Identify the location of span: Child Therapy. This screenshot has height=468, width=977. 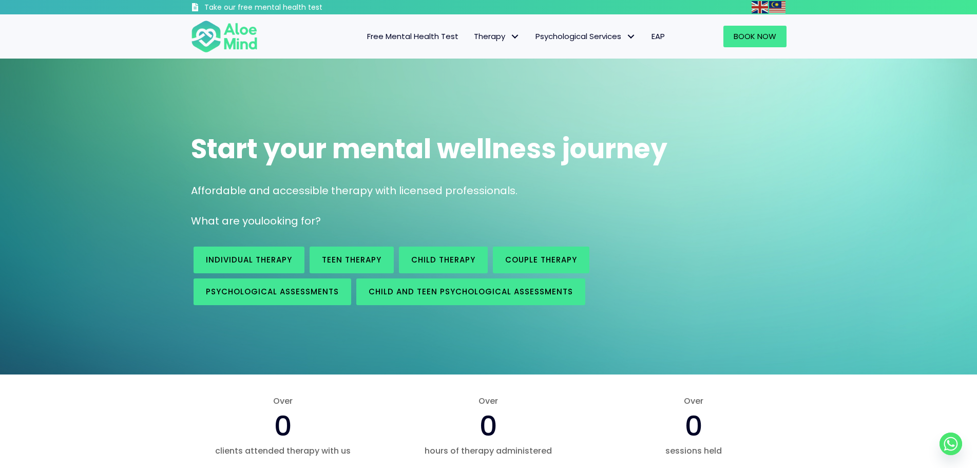
(443, 259).